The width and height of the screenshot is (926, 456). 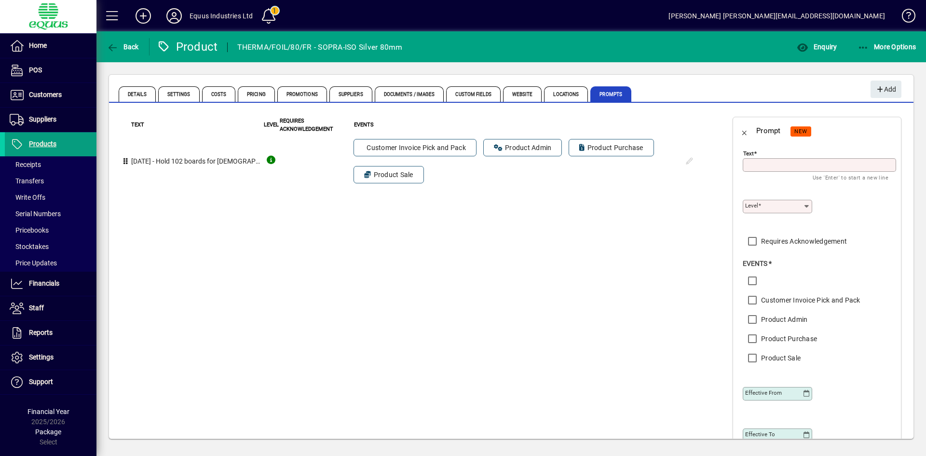 What do you see at coordinates (780, 358) in the screenshot?
I see `label: Product Sale` at bounding box center [780, 358].